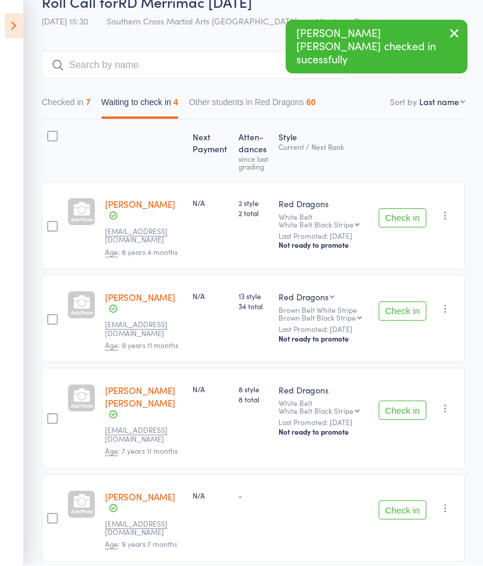 This screenshot has width=483, height=566. Describe the element at coordinates (254, 151) in the screenshot. I see `div: Atten­dances` at that location.